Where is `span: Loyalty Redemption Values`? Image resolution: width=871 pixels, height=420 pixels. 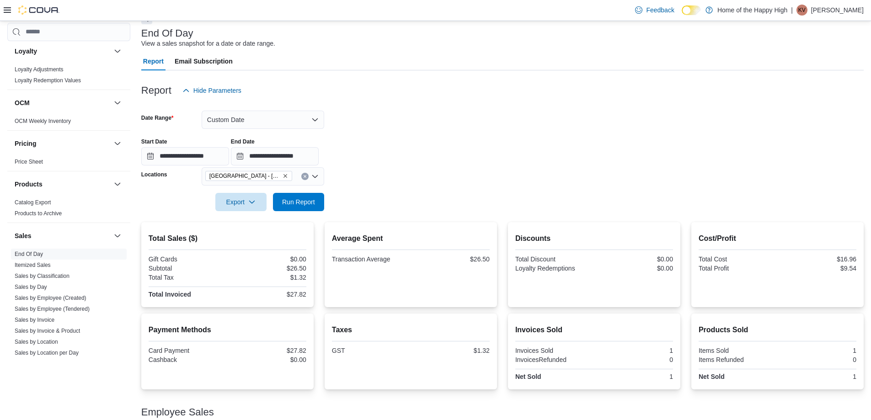 span: Loyalty Redemption Values is located at coordinates (48, 81).